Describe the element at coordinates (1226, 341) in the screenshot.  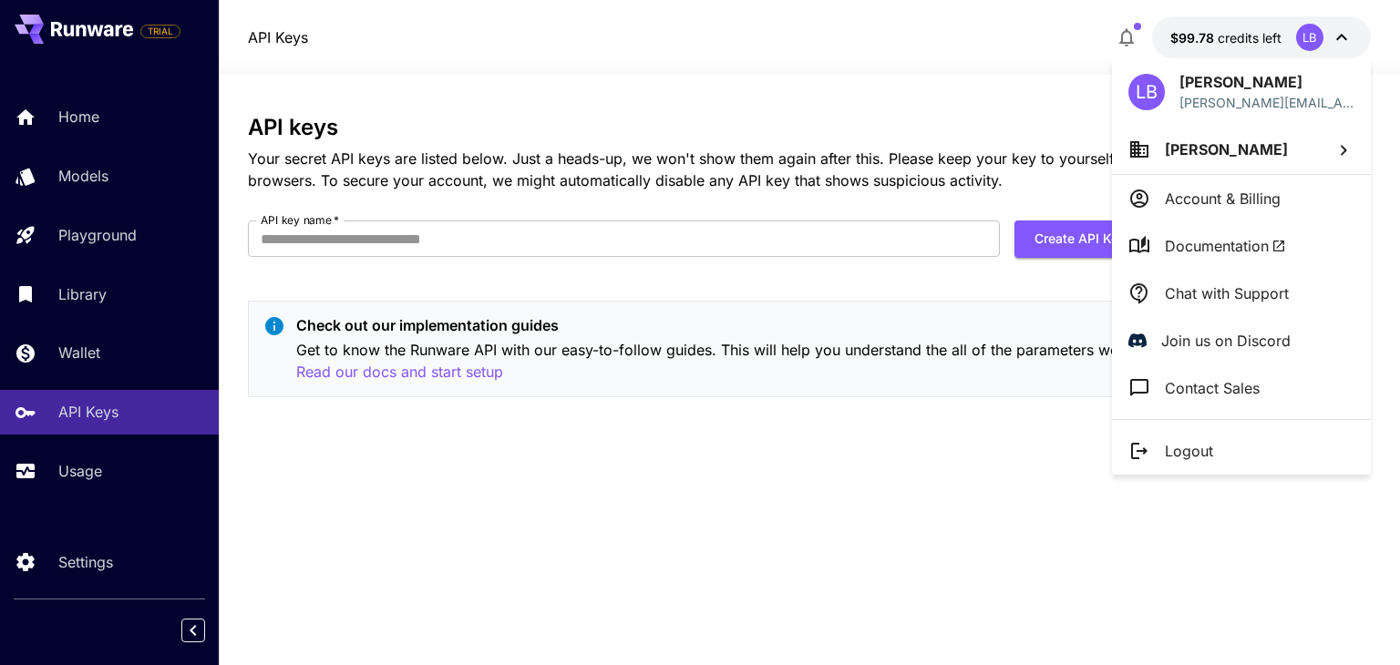
I see `p: Join us on Discord` at that location.